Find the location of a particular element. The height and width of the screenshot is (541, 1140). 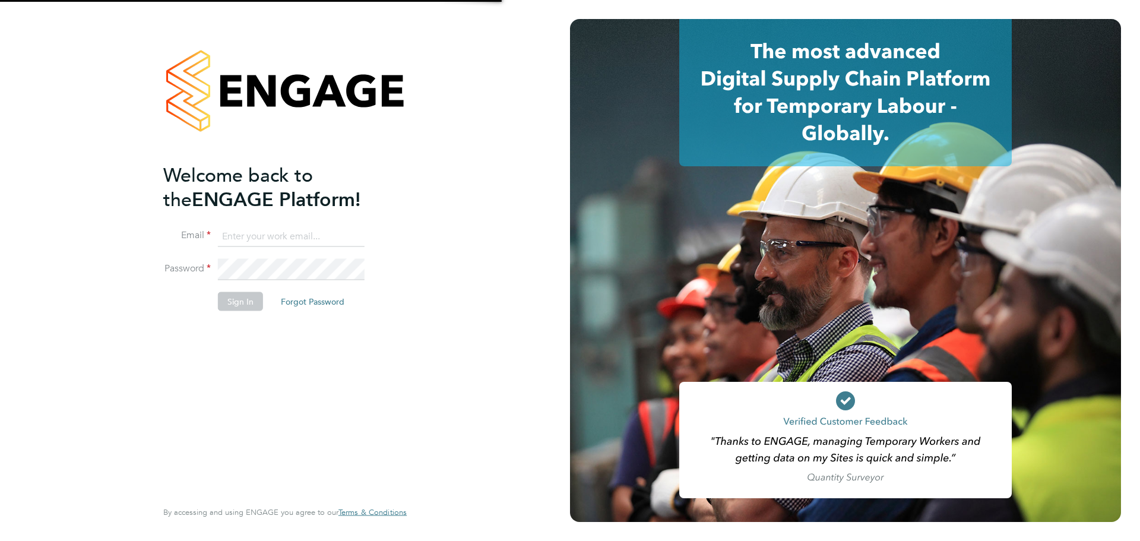

button: Sign In is located at coordinates (240, 302).